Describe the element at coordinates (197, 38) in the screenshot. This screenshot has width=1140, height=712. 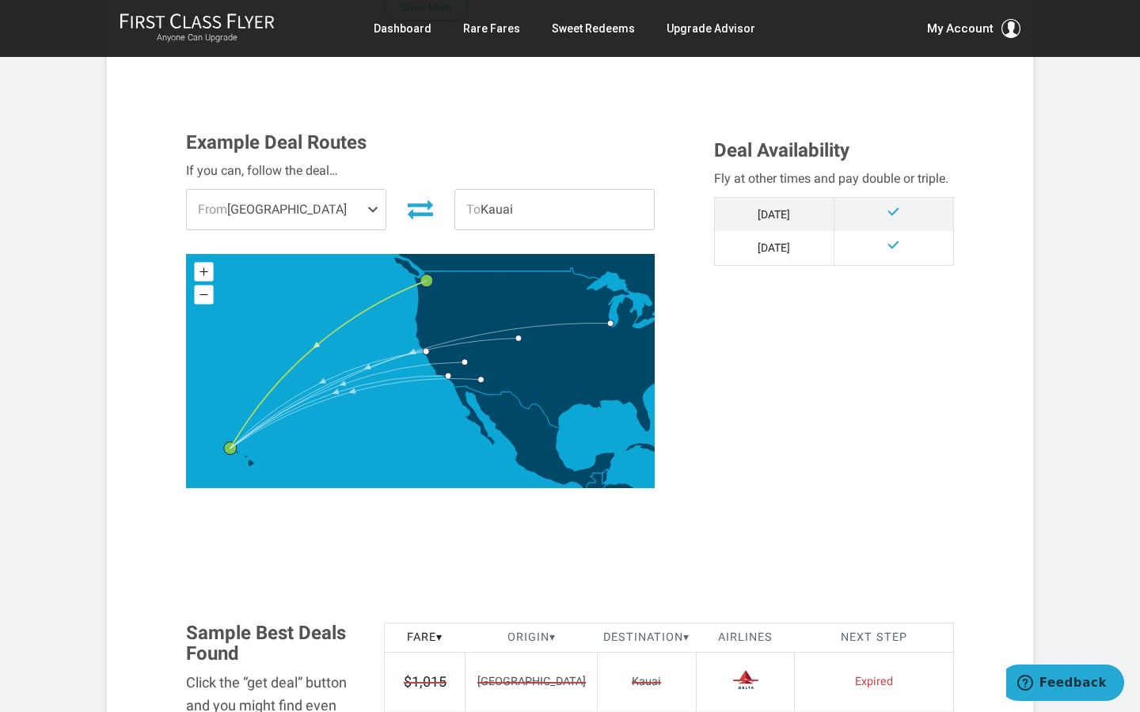
I see `small: Anyone Can Upgrade` at that location.